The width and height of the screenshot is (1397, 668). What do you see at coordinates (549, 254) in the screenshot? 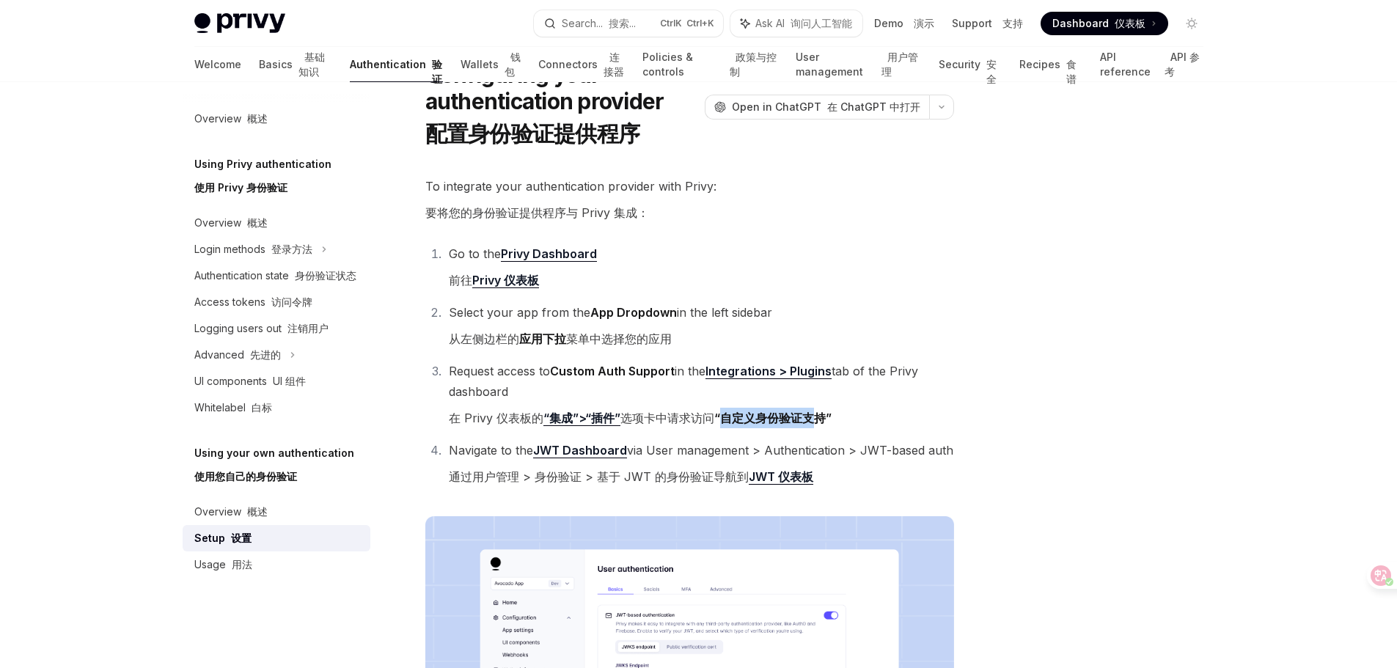
I see `strong: Privy Dashboard` at bounding box center [549, 254].